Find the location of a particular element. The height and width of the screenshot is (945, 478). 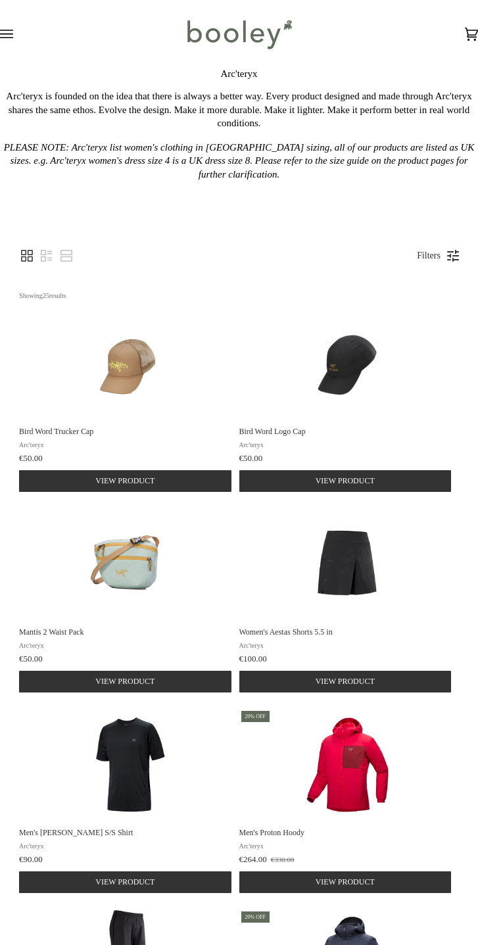

span: Mantis 2 Waist Pack is located at coordinates (126, 632).